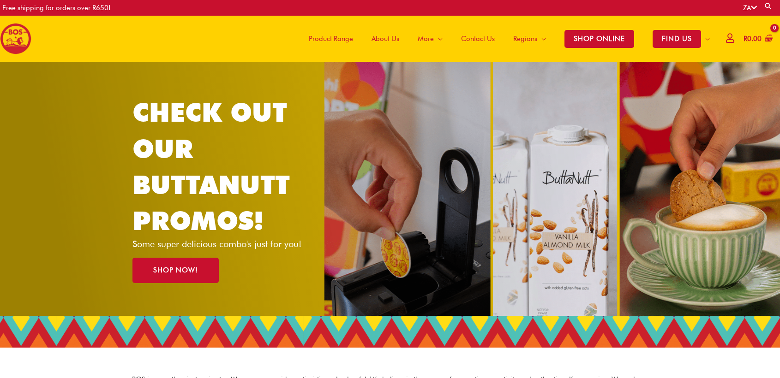  I want to click on a: ZA, so click(750, 8).